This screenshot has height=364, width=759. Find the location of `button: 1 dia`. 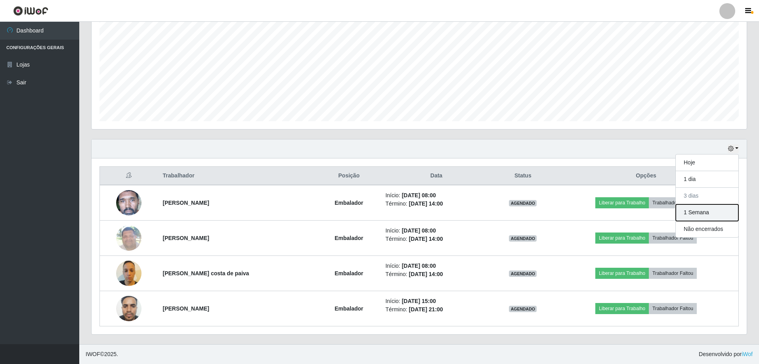

button: 1 dia is located at coordinates (707, 179).